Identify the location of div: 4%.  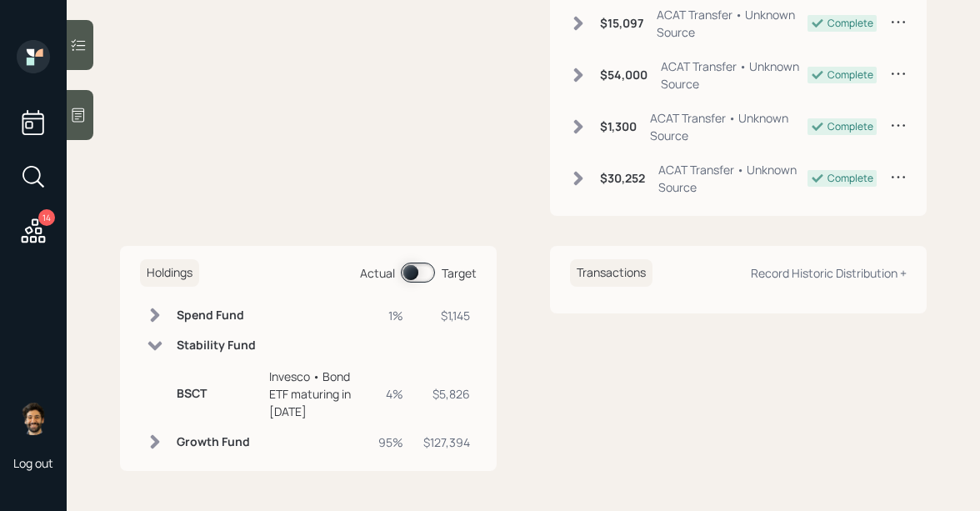
(391, 393).